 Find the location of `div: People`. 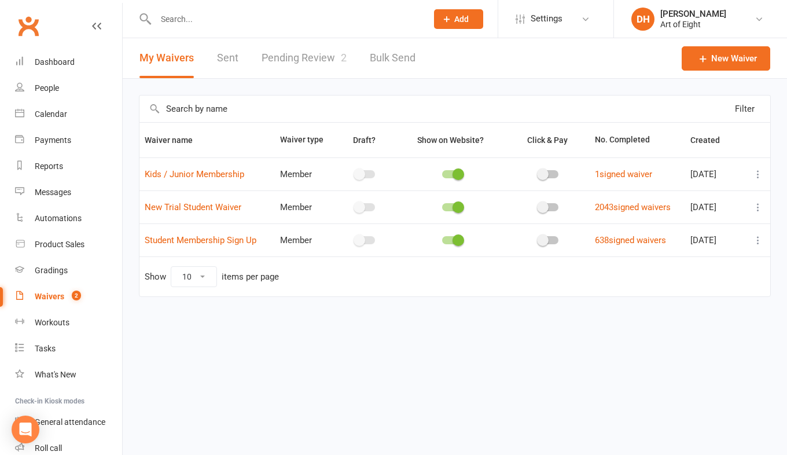

div: People is located at coordinates (47, 88).